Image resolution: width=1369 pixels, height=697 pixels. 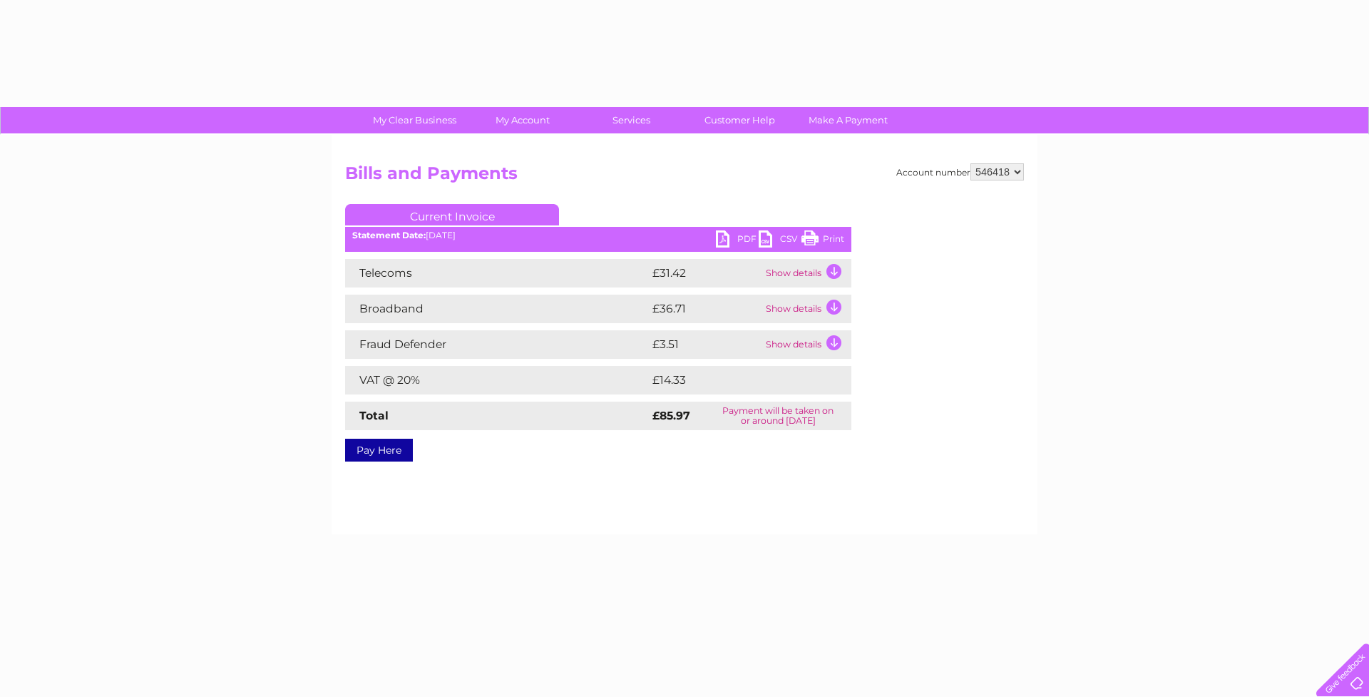 I want to click on h2: Bills and Payments, so click(x=685, y=177).